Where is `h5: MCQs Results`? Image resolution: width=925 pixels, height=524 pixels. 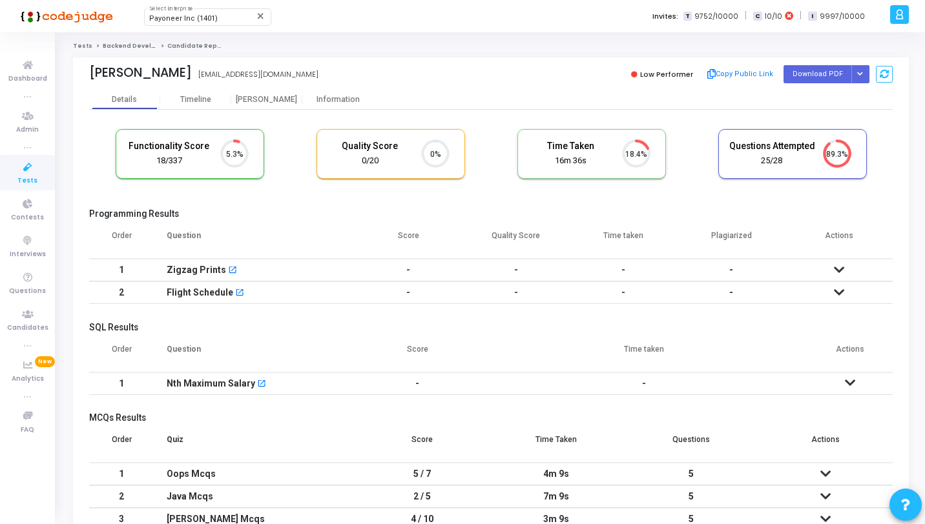 h5: MCQs Results is located at coordinates (491, 418).